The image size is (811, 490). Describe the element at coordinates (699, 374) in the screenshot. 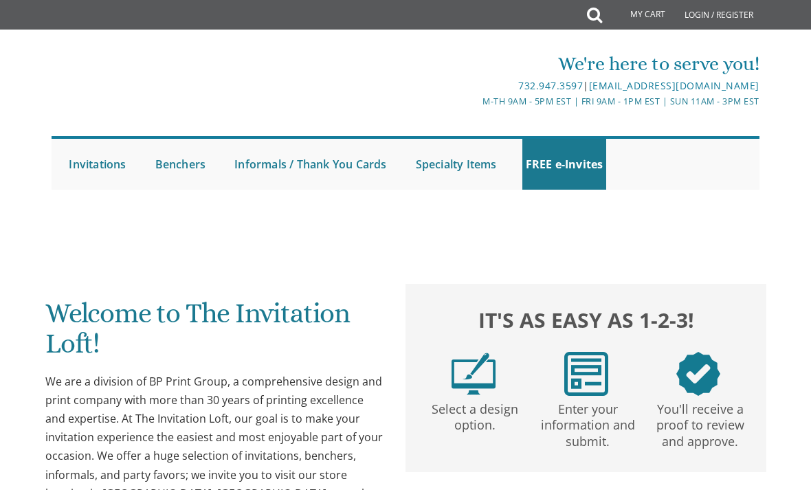

I see `img: step3.png` at that location.